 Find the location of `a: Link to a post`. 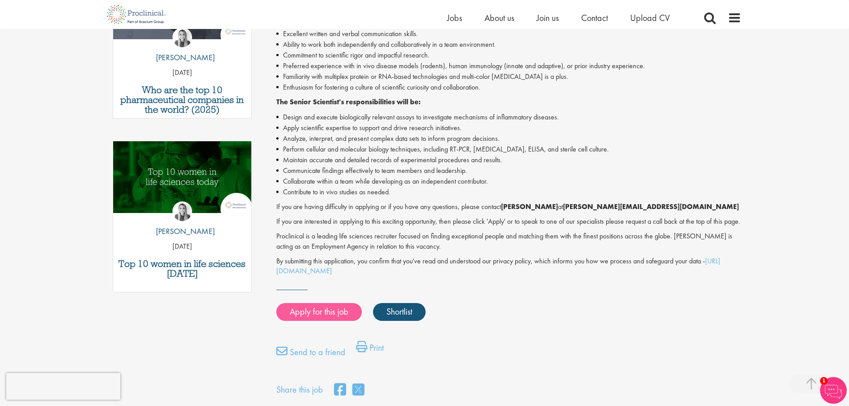

a: Link to a post is located at coordinates (182, 181).